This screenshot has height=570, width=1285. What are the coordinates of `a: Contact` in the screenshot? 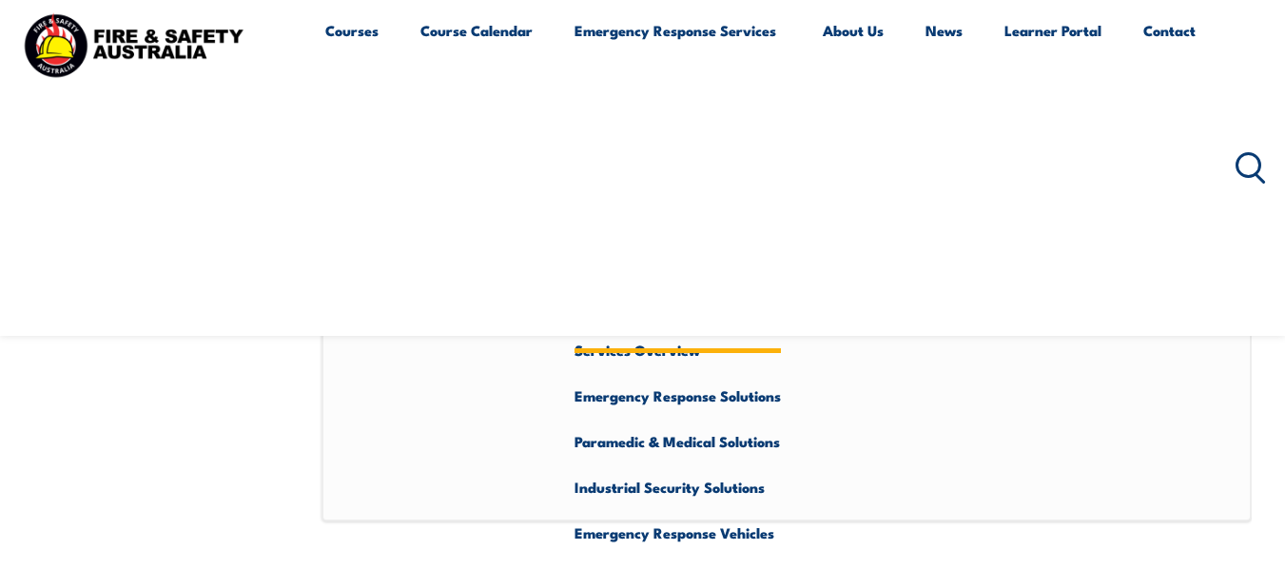 It's located at (1169, 167).